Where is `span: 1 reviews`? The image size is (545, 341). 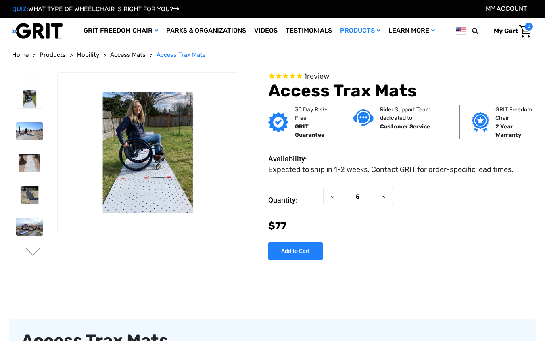
span: 1 reviews is located at coordinates (317, 76).